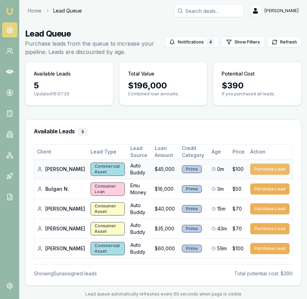  What do you see at coordinates (108, 152) in the screenshot?
I see `th: Lead Type` at bounding box center [108, 152].